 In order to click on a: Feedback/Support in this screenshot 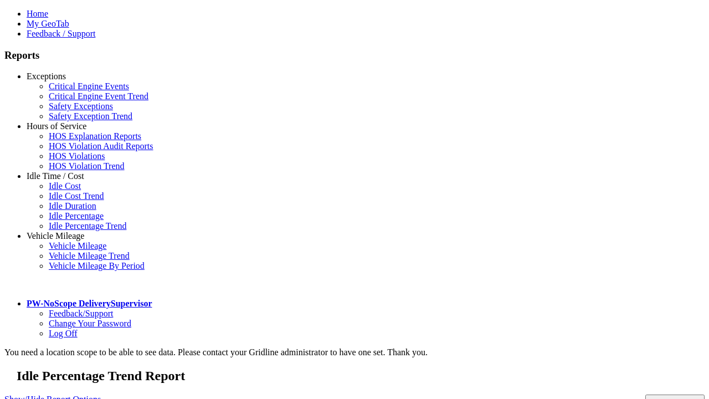, I will do `click(81, 313)`.